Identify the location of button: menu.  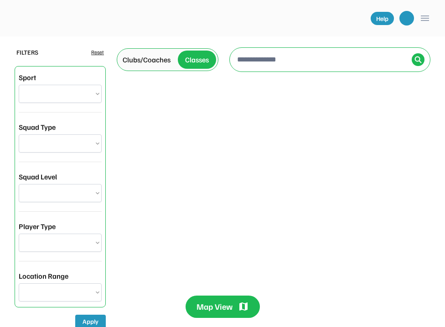
(425, 18).